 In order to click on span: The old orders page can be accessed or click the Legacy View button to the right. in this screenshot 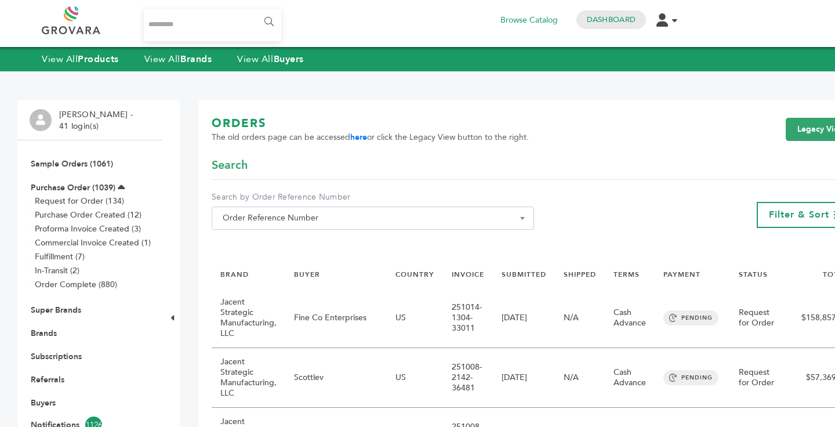, I will do `click(370, 137)`.